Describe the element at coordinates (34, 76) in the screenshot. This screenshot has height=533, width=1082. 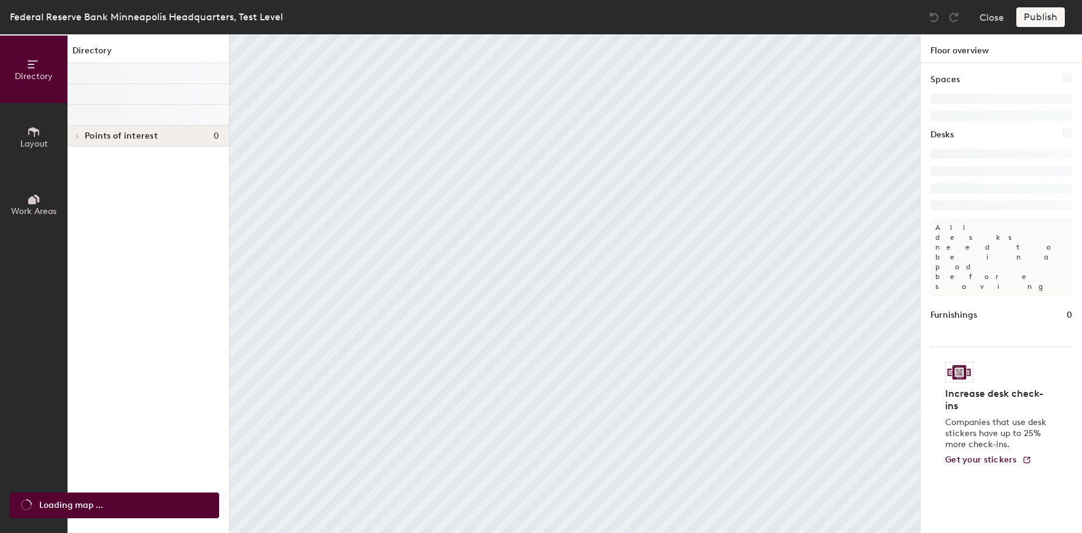
I see `span: Directory` at that location.